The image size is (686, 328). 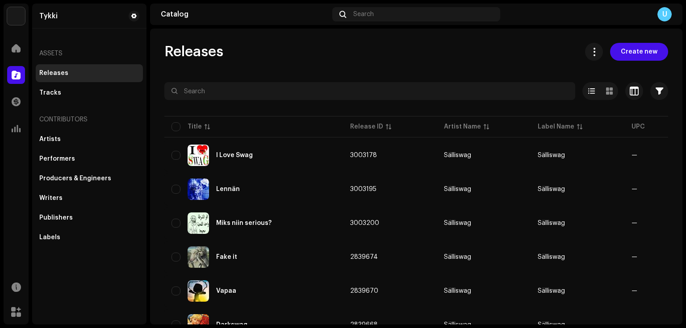 I want to click on re-m-nav-item: Releases, so click(x=89, y=73).